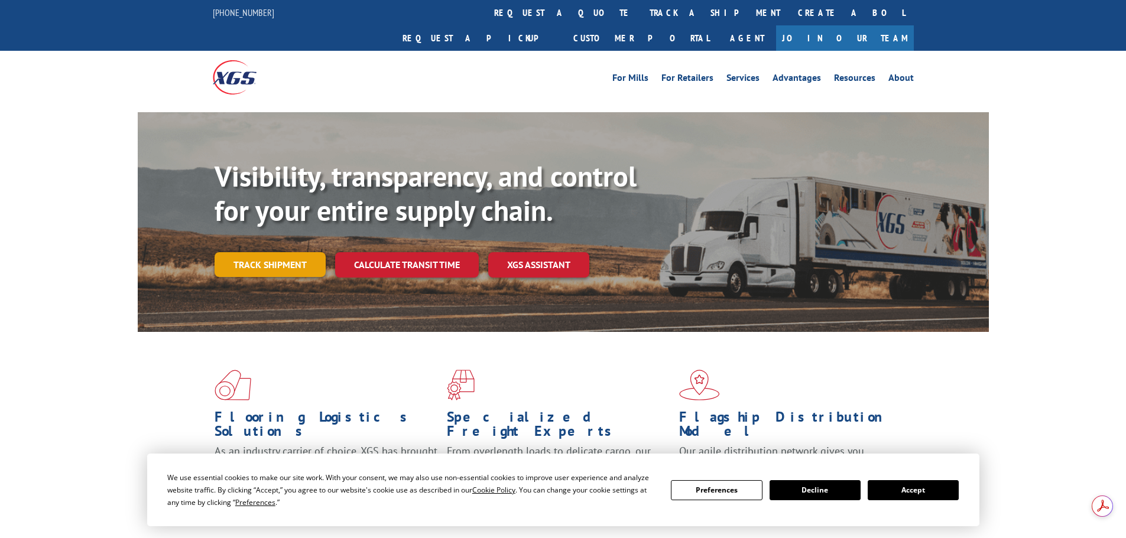 This screenshot has width=1126, height=538. What do you see at coordinates (412, 490) in the screenshot?
I see `div: We use essential cookies to make our site work. With your consent, we may also use non-essential ...` at bounding box center [412, 490].